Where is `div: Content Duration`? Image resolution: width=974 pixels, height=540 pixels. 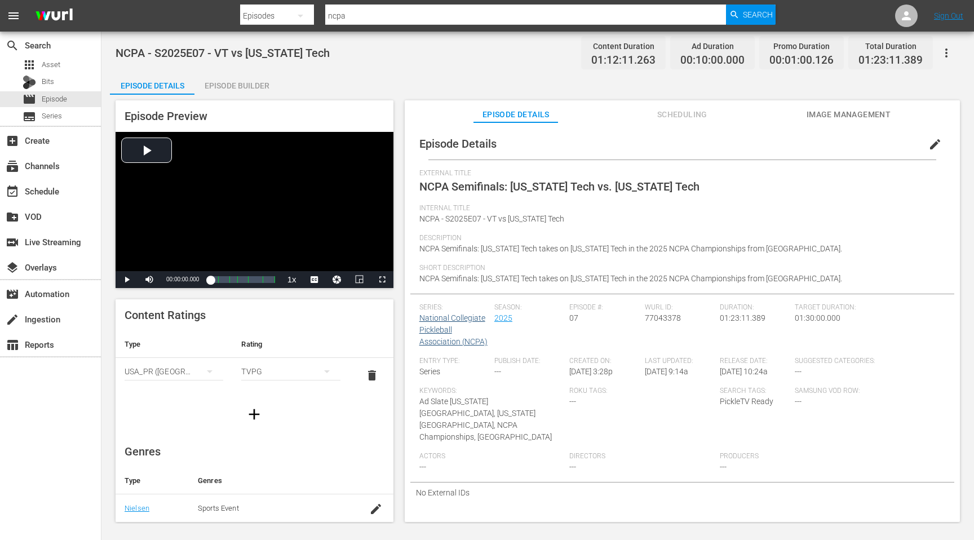
div: Content Duration is located at coordinates (623, 46).